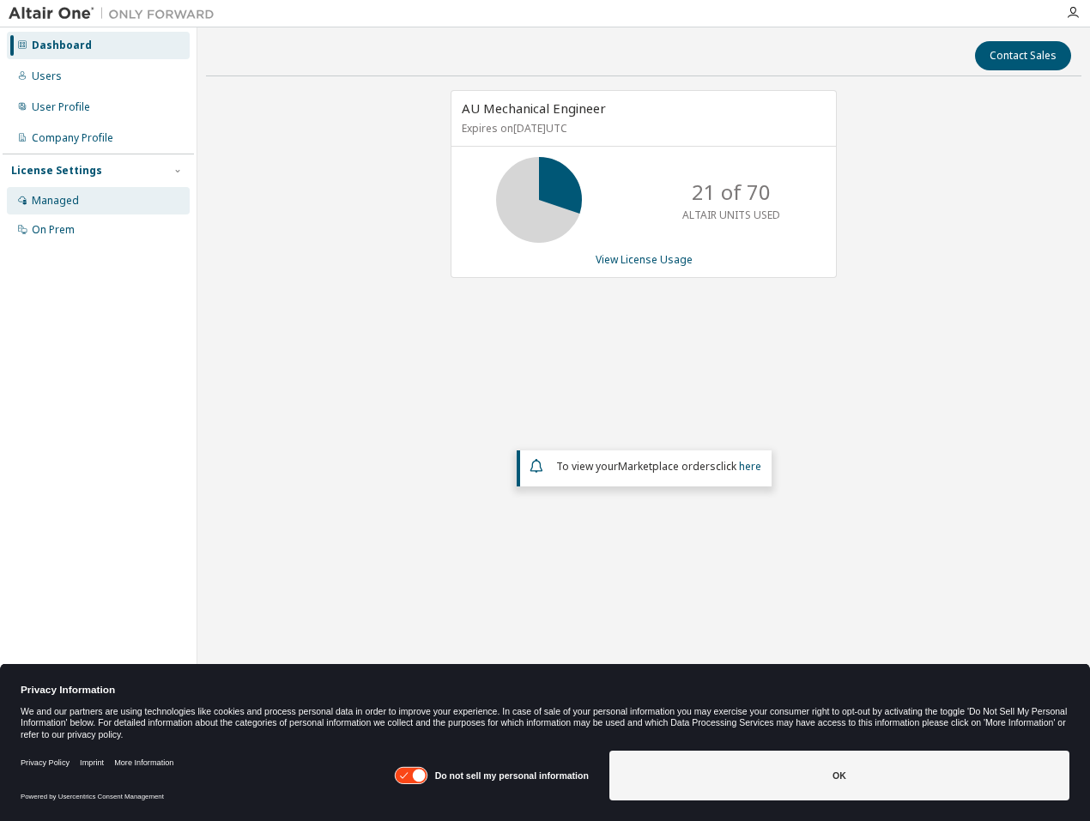 The width and height of the screenshot is (1090, 821). Describe the element at coordinates (46, 76) in the screenshot. I see `div: Users` at that location.